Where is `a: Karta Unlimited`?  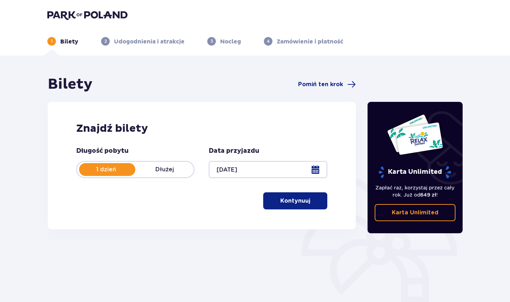 a: Karta Unlimited is located at coordinates (415, 213).